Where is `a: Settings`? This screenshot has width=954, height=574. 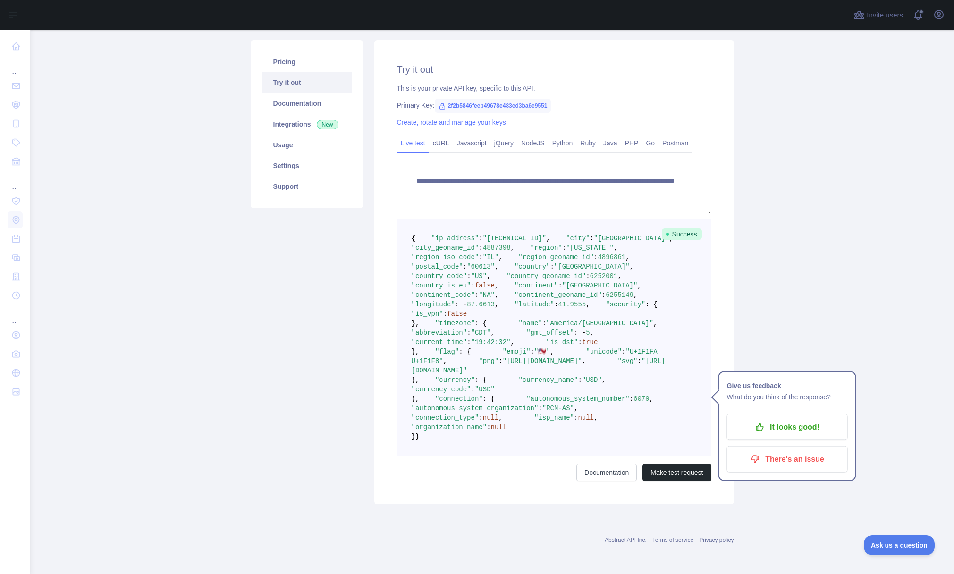
a: Settings is located at coordinates (307, 166).